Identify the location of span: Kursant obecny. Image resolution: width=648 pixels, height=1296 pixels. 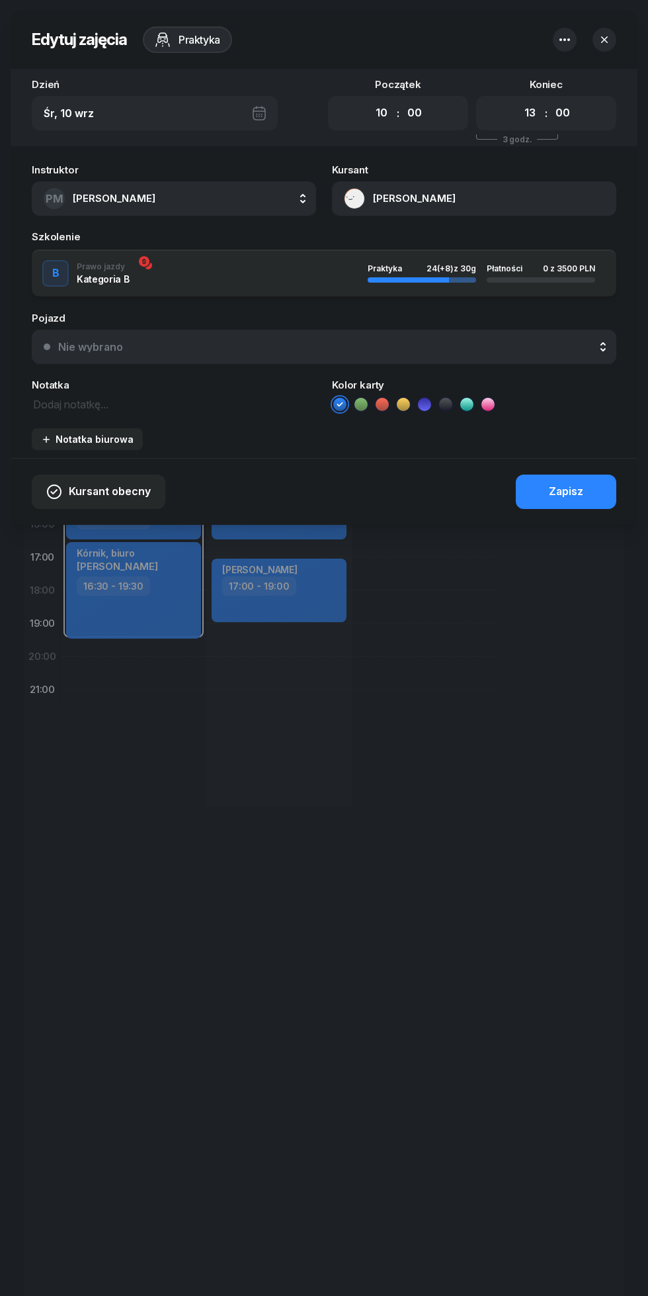
(110, 492).